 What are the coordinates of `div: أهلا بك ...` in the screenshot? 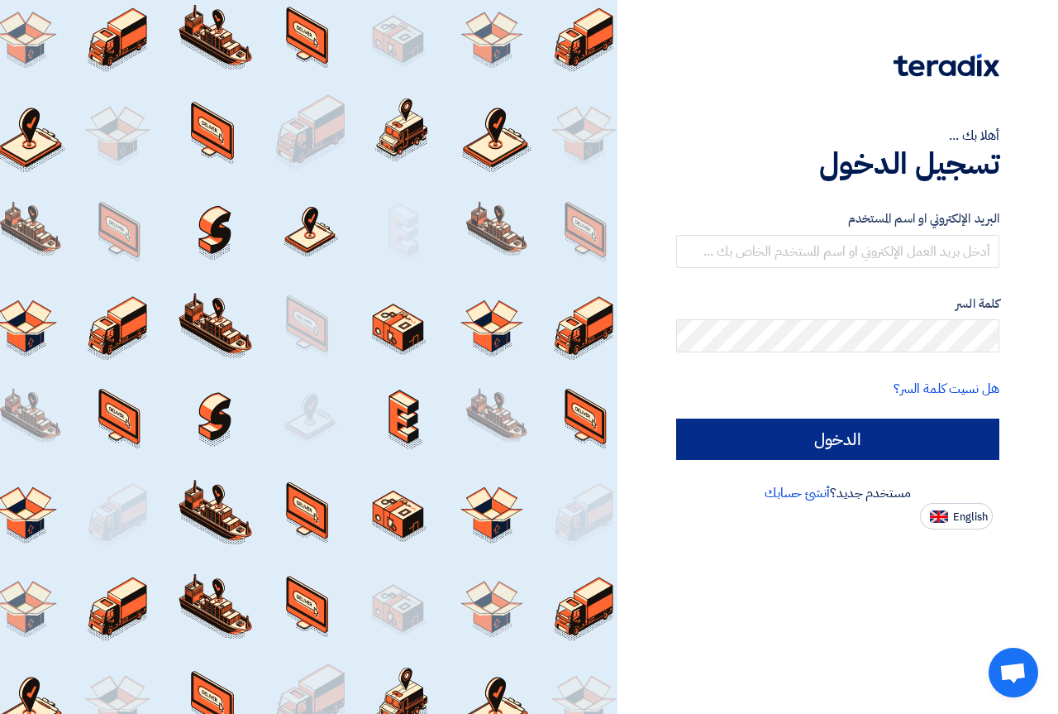 It's located at (838, 136).